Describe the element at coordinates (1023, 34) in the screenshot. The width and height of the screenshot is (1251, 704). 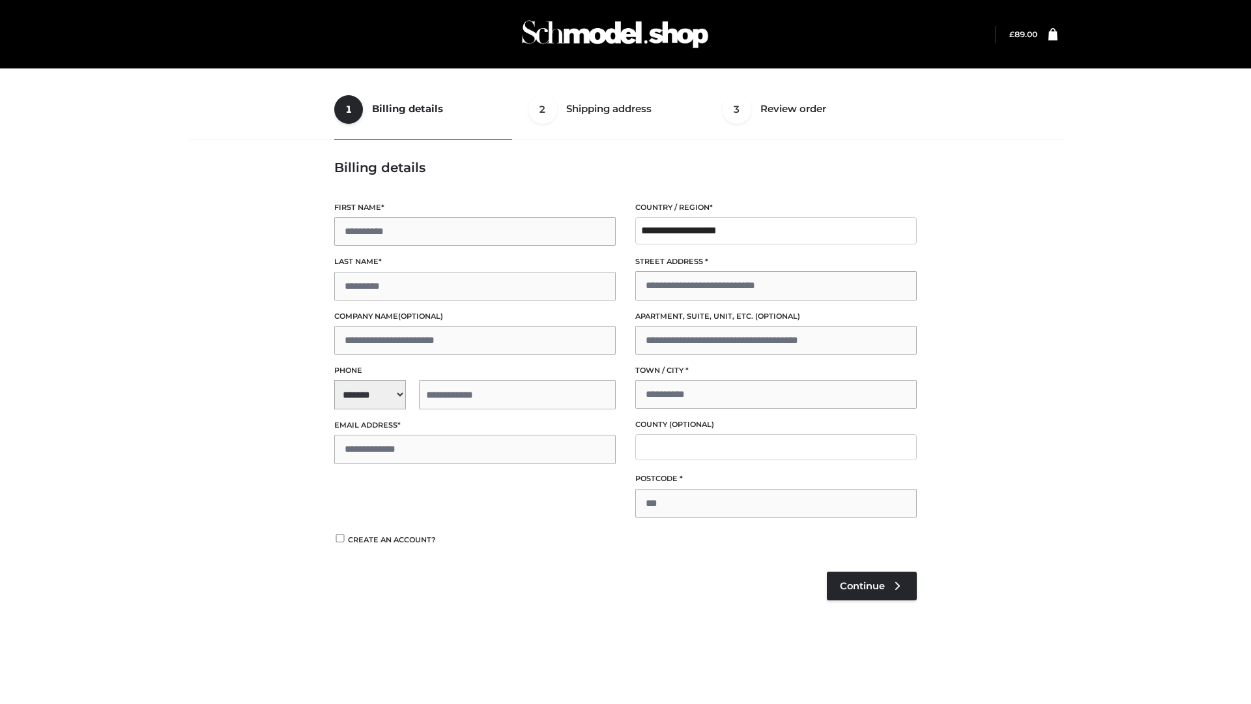
I see `a: £89.00` at that location.